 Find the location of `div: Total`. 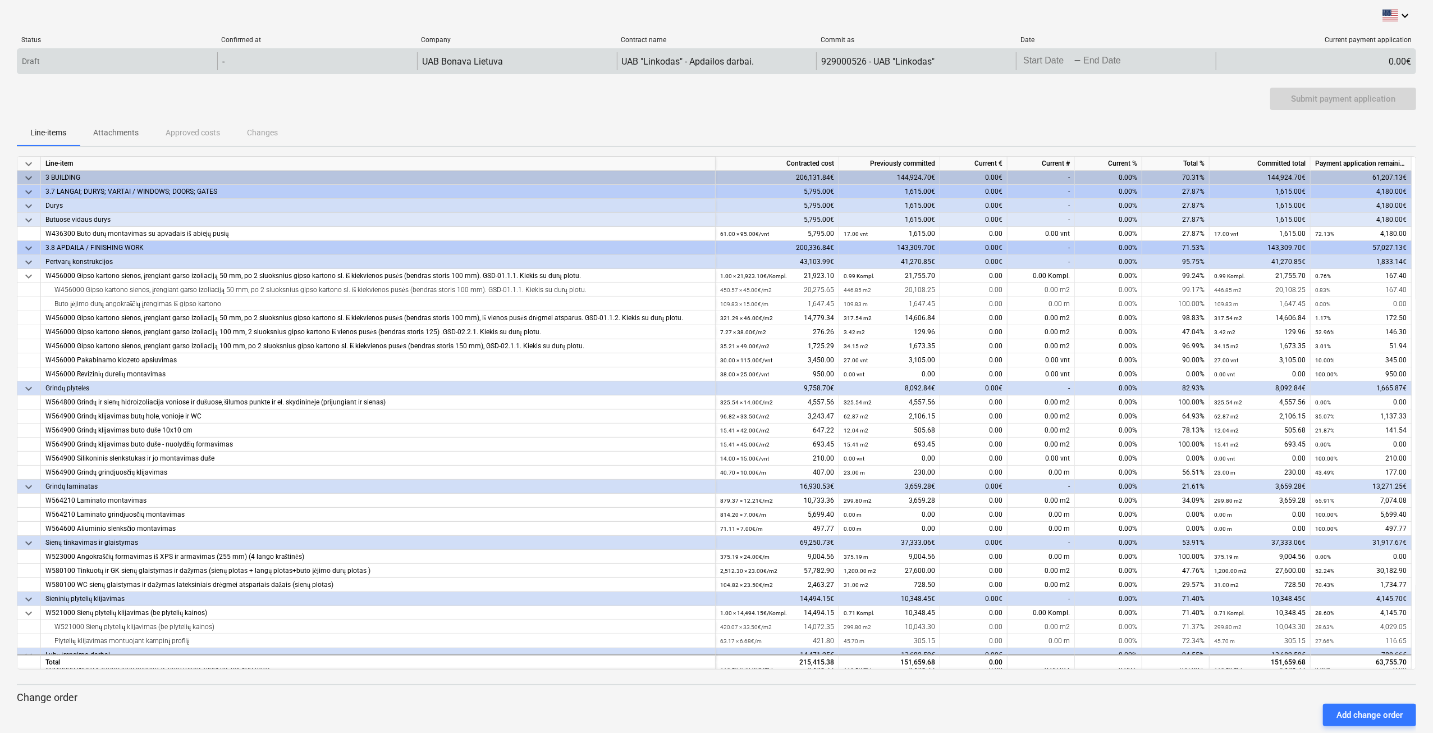

div: Total is located at coordinates (378, 661).